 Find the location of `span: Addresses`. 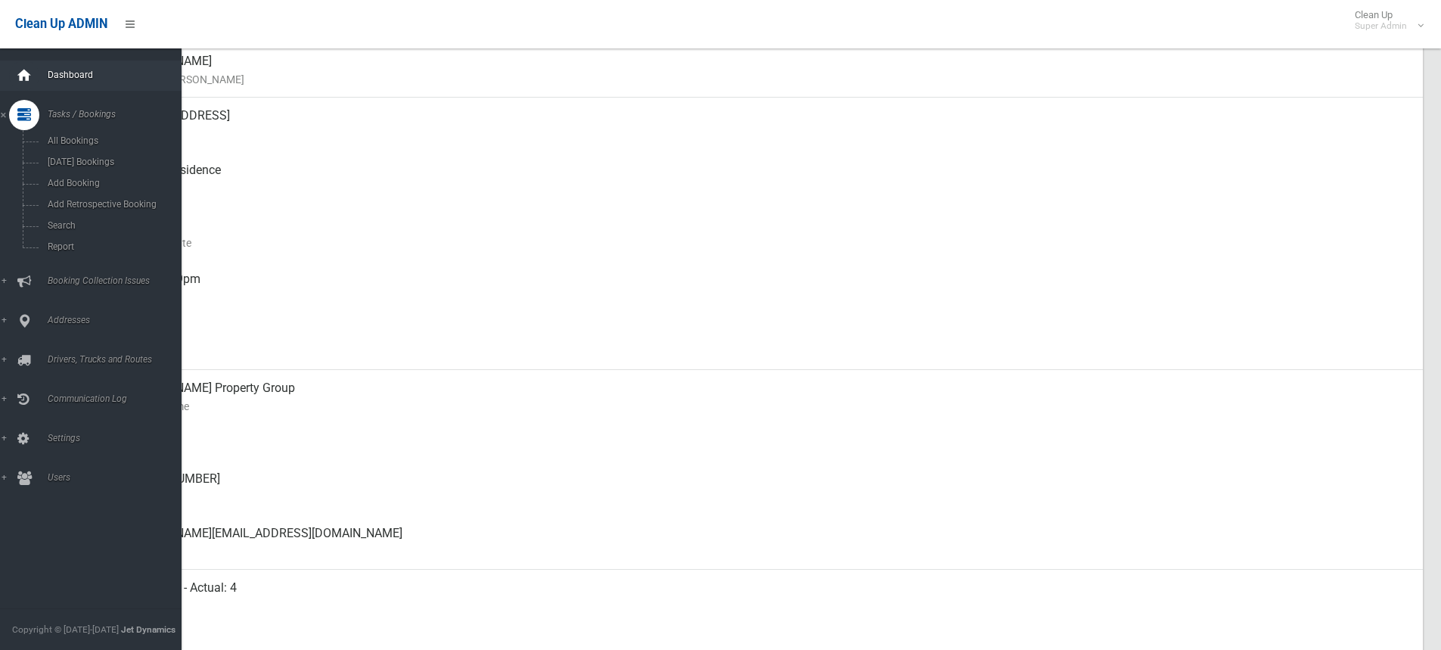

span: Addresses is located at coordinates (118, 320).